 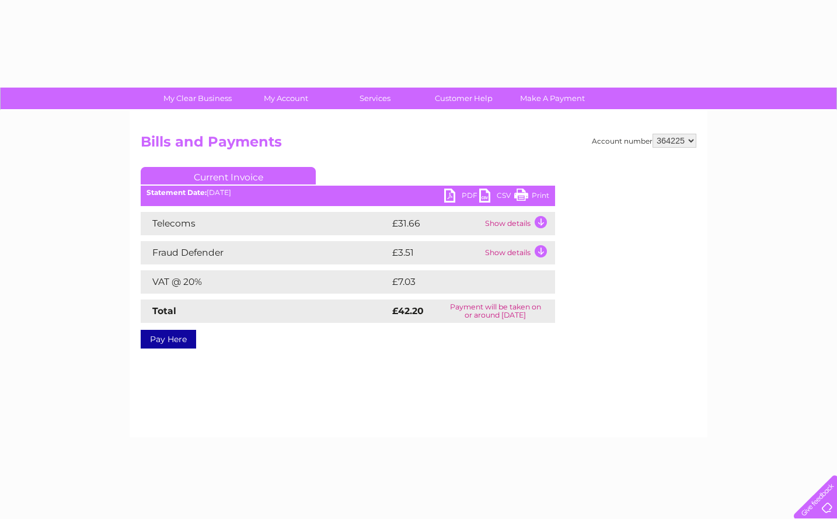 What do you see at coordinates (419, 145) in the screenshot?
I see `h2: Bills and Payments` at bounding box center [419, 145].